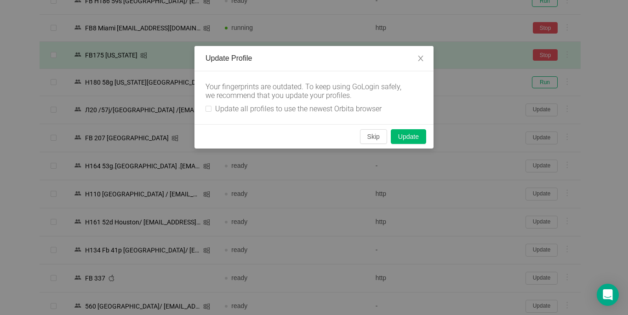 The width and height of the screenshot is (628, 315). I want to click on button: Skip, so click(374, 137).